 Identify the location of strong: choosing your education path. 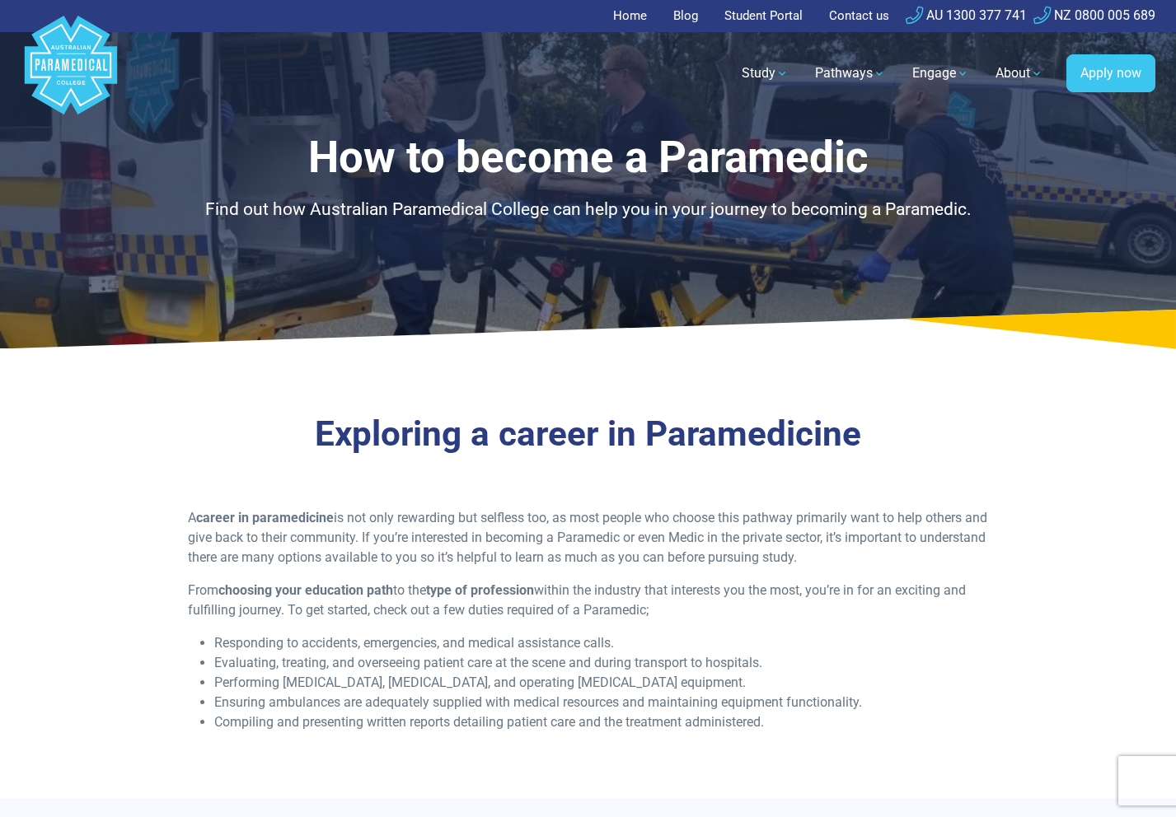
(306, 590).